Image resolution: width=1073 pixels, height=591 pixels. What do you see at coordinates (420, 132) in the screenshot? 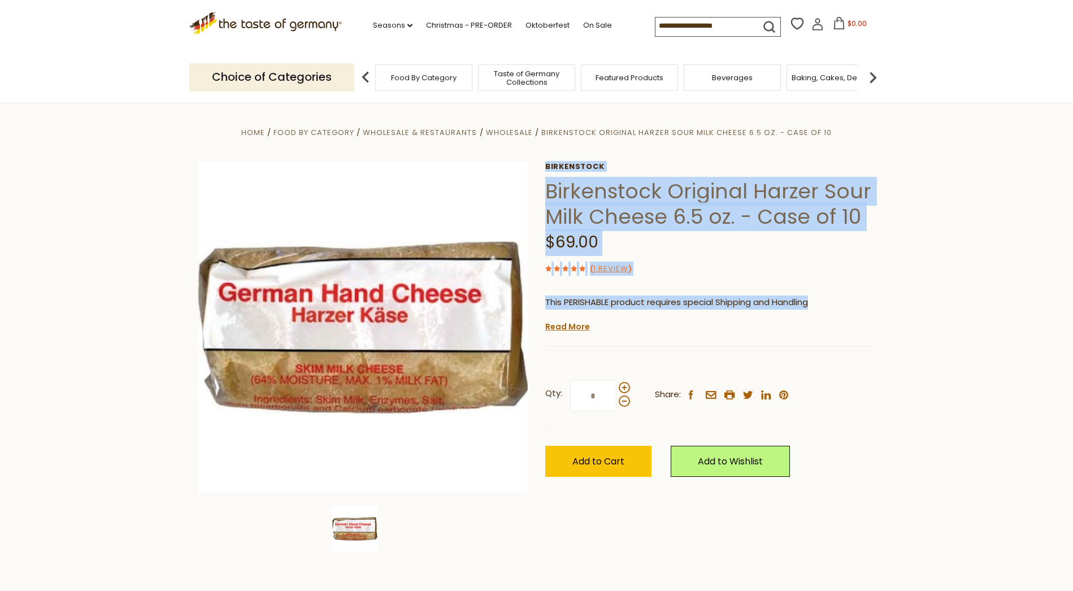
I see `a: Wholesale & Restaurants` at bounding box center [420, 132].